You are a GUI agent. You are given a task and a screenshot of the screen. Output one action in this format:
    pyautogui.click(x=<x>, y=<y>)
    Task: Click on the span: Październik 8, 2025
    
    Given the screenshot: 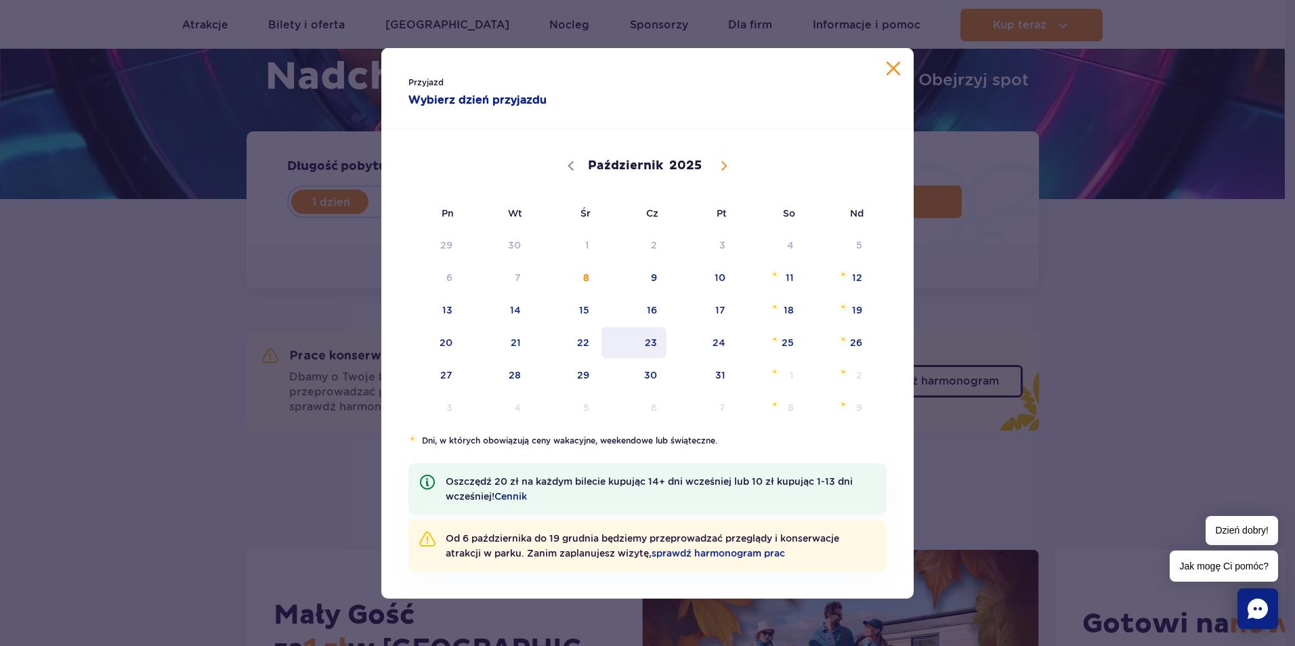 What is the action you would take?
    pyautogui.click(x=566, y=278)
    